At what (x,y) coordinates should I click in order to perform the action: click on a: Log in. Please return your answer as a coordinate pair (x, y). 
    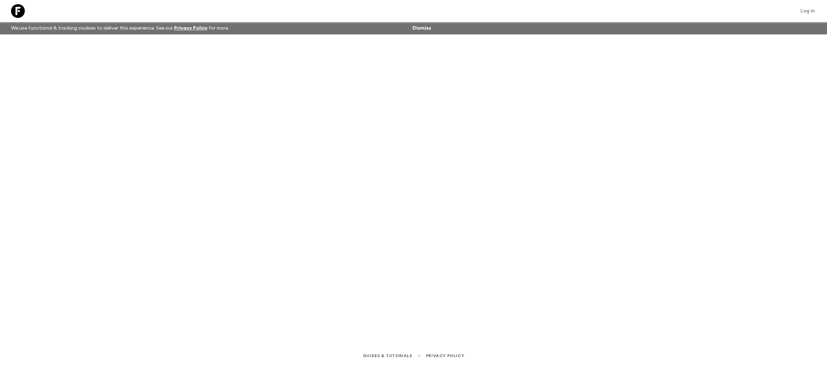
    Looking at the image, I should click on (807, 11).